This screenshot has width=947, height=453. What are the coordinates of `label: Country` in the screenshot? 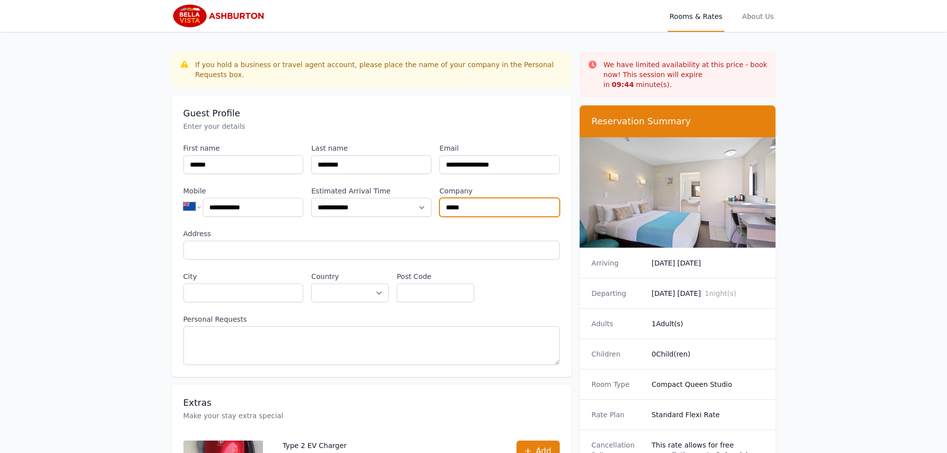 It's located at (350, 276).